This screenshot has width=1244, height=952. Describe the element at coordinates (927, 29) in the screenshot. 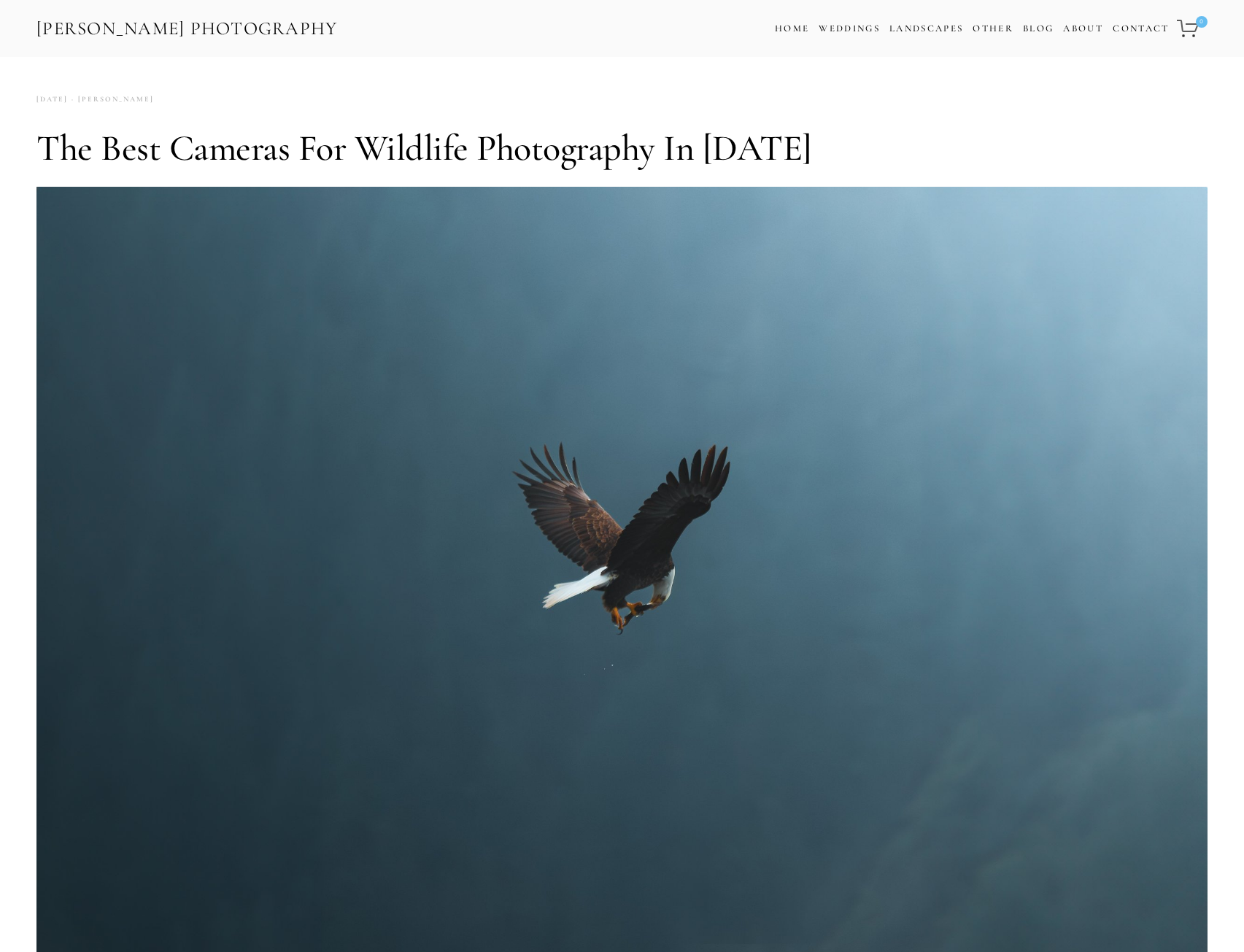

I see `a: Landscapes` at that location.